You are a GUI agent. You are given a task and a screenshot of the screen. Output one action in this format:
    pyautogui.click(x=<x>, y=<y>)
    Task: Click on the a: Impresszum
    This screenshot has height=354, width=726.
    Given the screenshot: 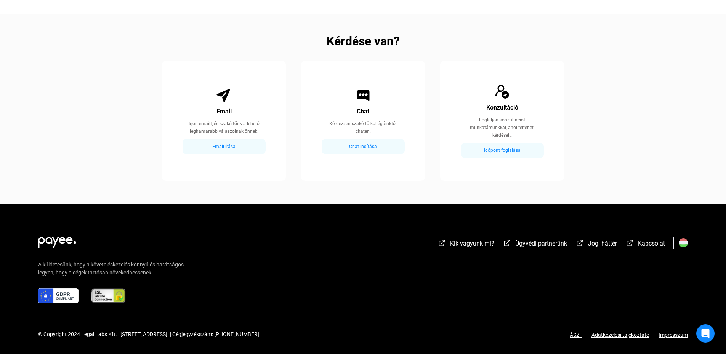 What is the action you would take?
    pyautogui.click(x=673, y=335)
    